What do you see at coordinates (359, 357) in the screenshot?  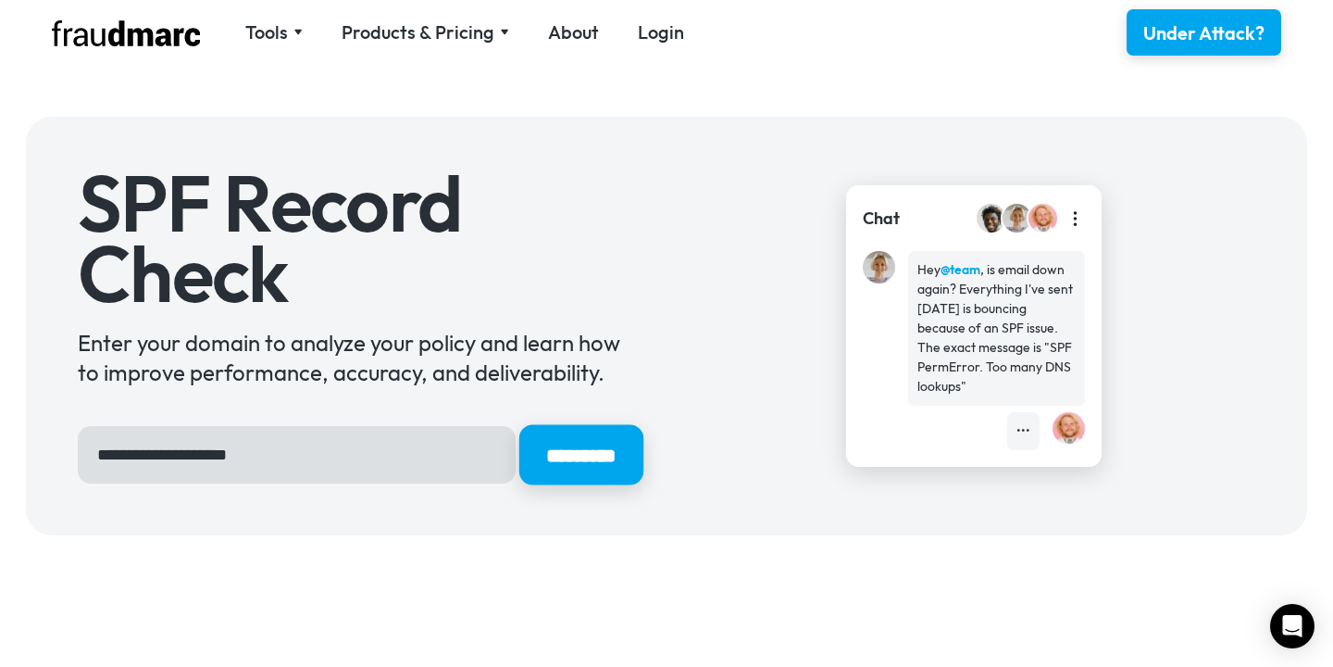 I see `div: Enter your domain to analyze your policy and learn how to improve performance, accuracy, and deli...` at bounding box center [359, 357].